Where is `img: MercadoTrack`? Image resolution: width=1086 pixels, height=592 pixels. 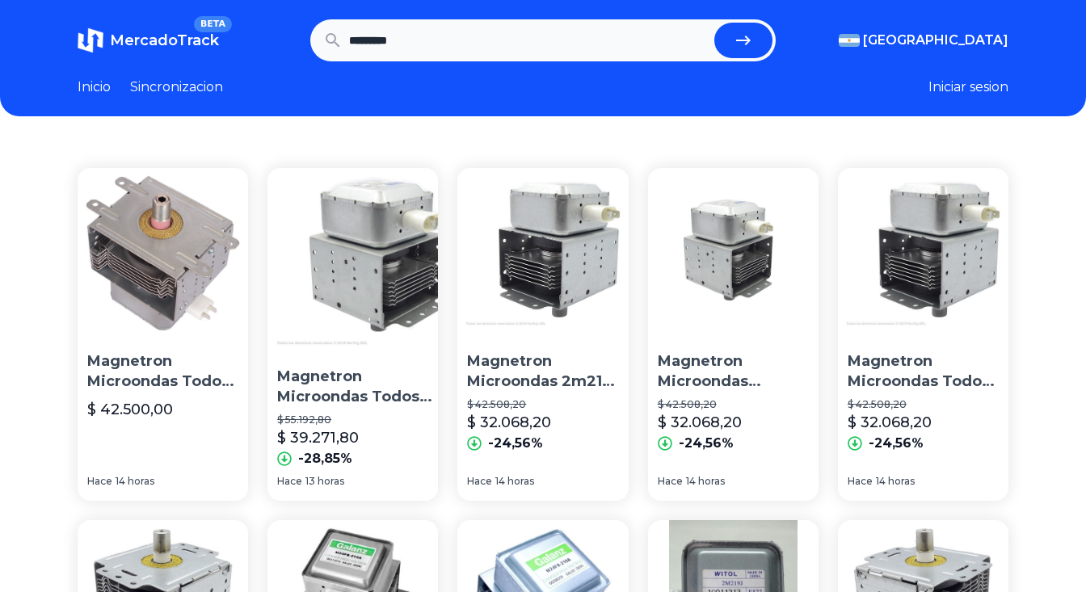 img: MercadoTrack is located at coordinates (90, 40).